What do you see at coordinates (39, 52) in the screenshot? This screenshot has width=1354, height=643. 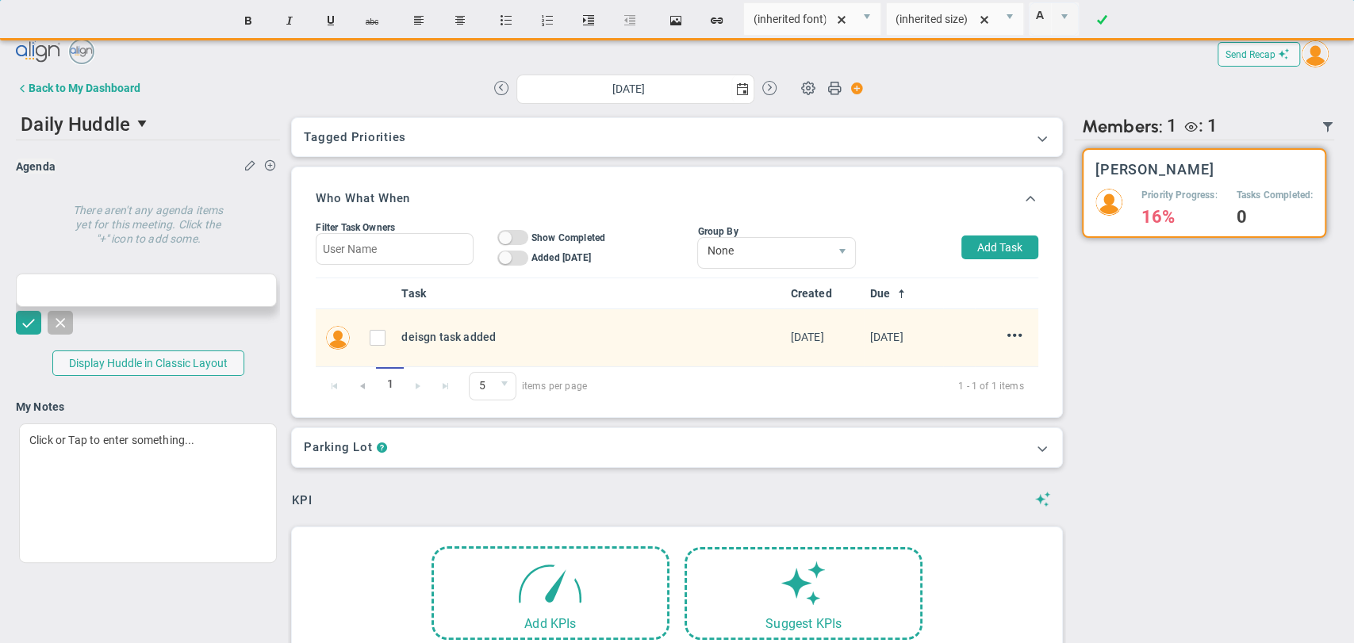 I see `img: align-logo.svg` at bounding box center [39, 52].